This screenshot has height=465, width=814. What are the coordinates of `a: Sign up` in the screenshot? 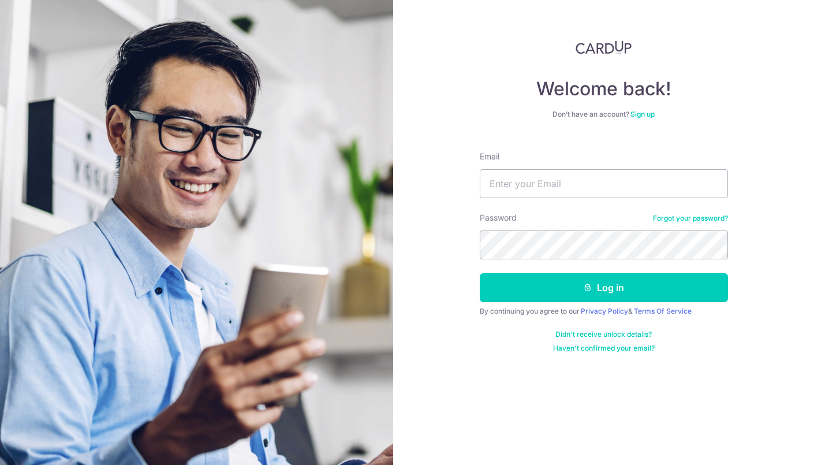 It's located at (642, 114).